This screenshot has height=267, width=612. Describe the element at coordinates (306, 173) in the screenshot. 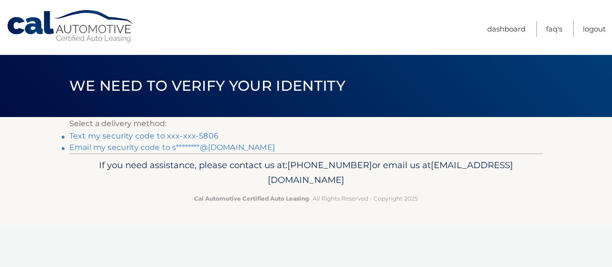

I see `p: If you need assistance, please contact us at: or email us at` at that location.